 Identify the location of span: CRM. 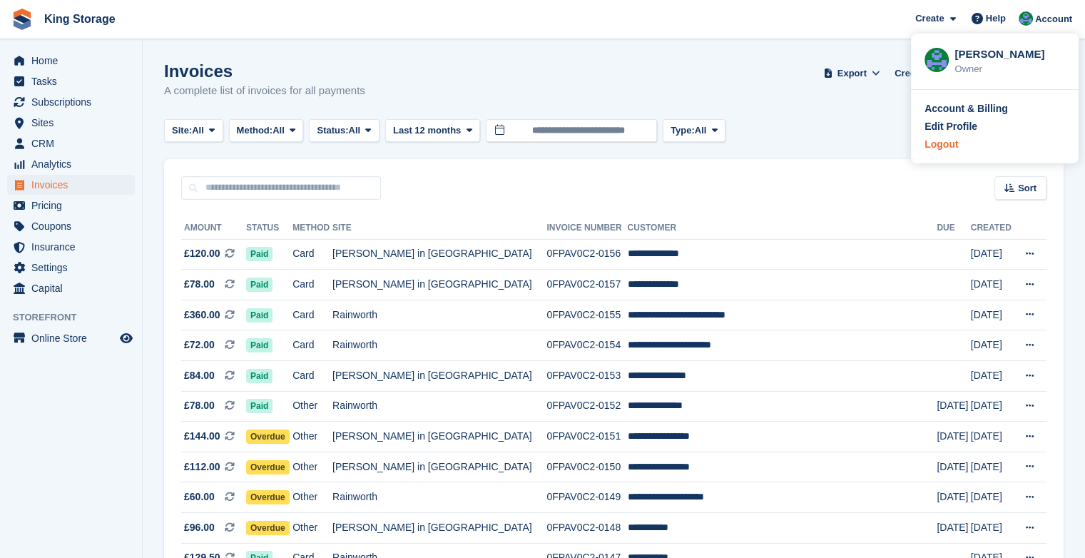
(74, 143).